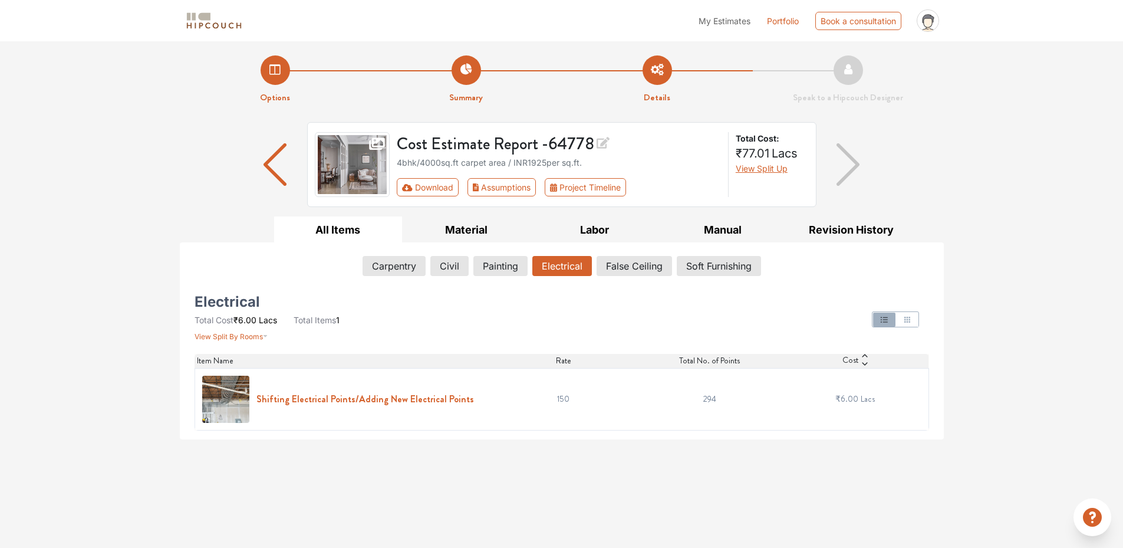 The width and height of the screenshot is (1123, 548). I want to click on button: Revision History, so click(852, 229).